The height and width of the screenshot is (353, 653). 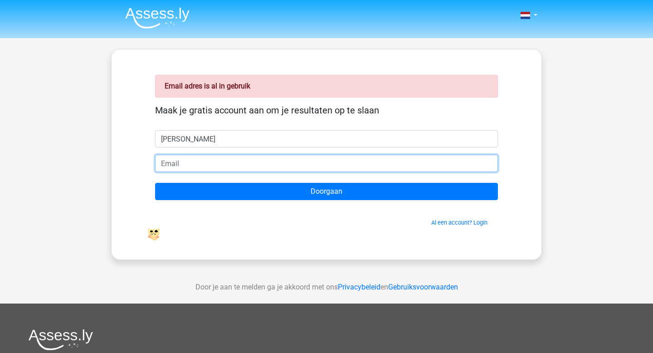 What do you see at coordinates (154, 234) in the screenshot?
I see `img: I0yANGAJEfpratK1JTkx8AAAAASUVORK5CYII=` at bounding box center [154, 234].